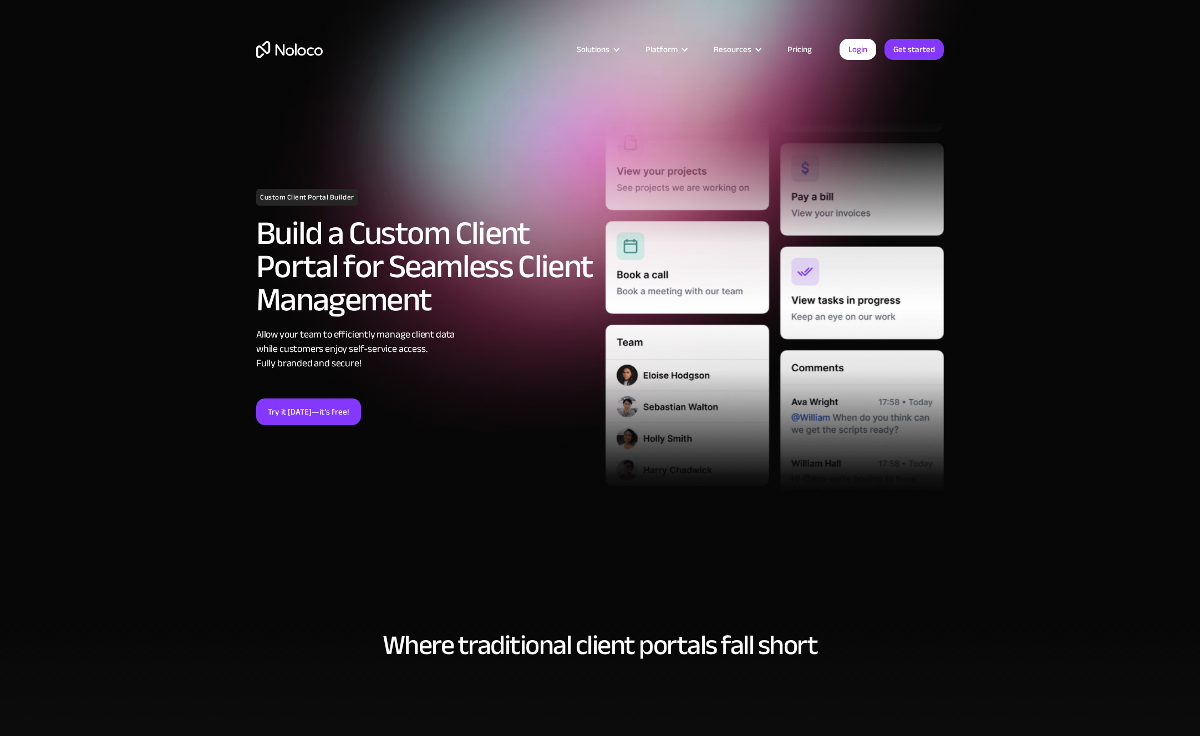 This screenshot has width=1200, height=736. What do you see at coordinates (600, 645) in the screenshot?
I see `h2: Where traditional client portals fall short` at bounding box center [600, 645].